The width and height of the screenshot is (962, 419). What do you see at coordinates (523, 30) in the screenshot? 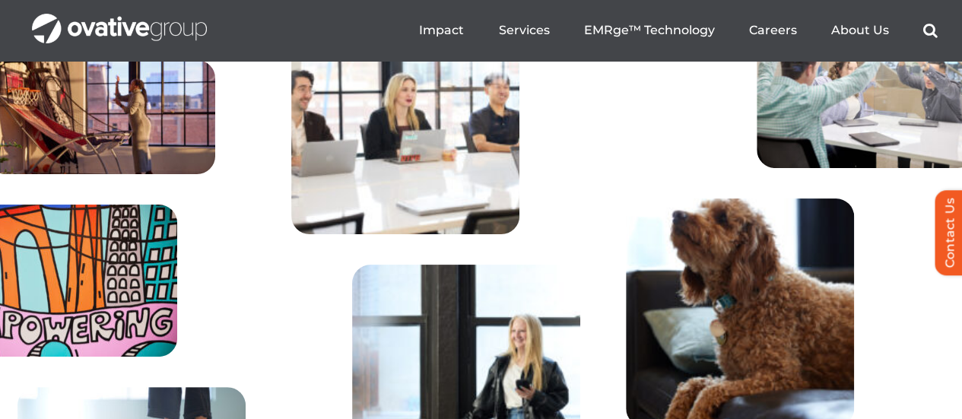
I see `a: Services` at bounding box center [523, 30].